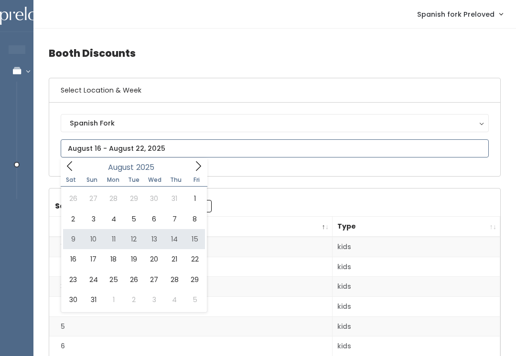  What do you see at coordinates (191, 247) in the screenshot?
I see `td: 1` at bounding box center [191, 247].